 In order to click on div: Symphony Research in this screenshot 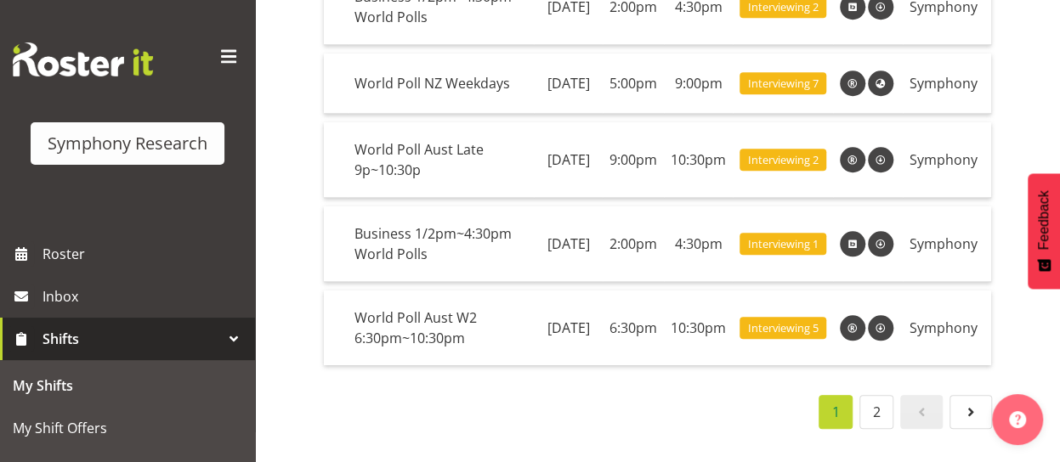, I will do `click(127, 144)`.